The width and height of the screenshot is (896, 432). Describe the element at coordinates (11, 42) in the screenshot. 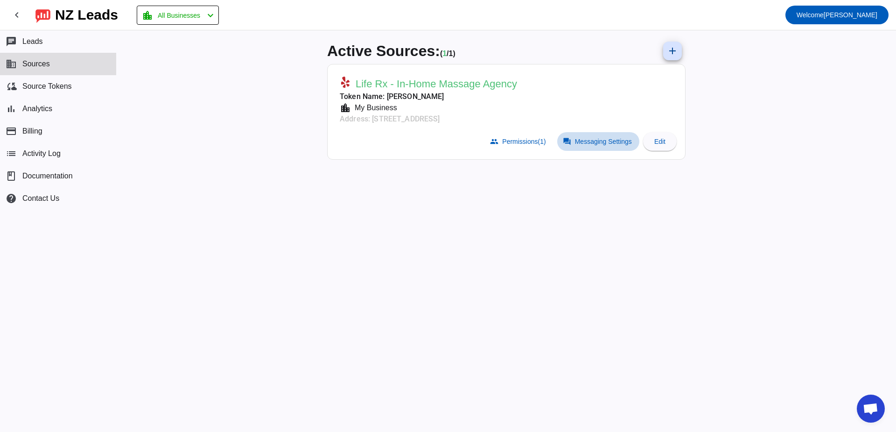

I see `mat-icon: chat` at that location.